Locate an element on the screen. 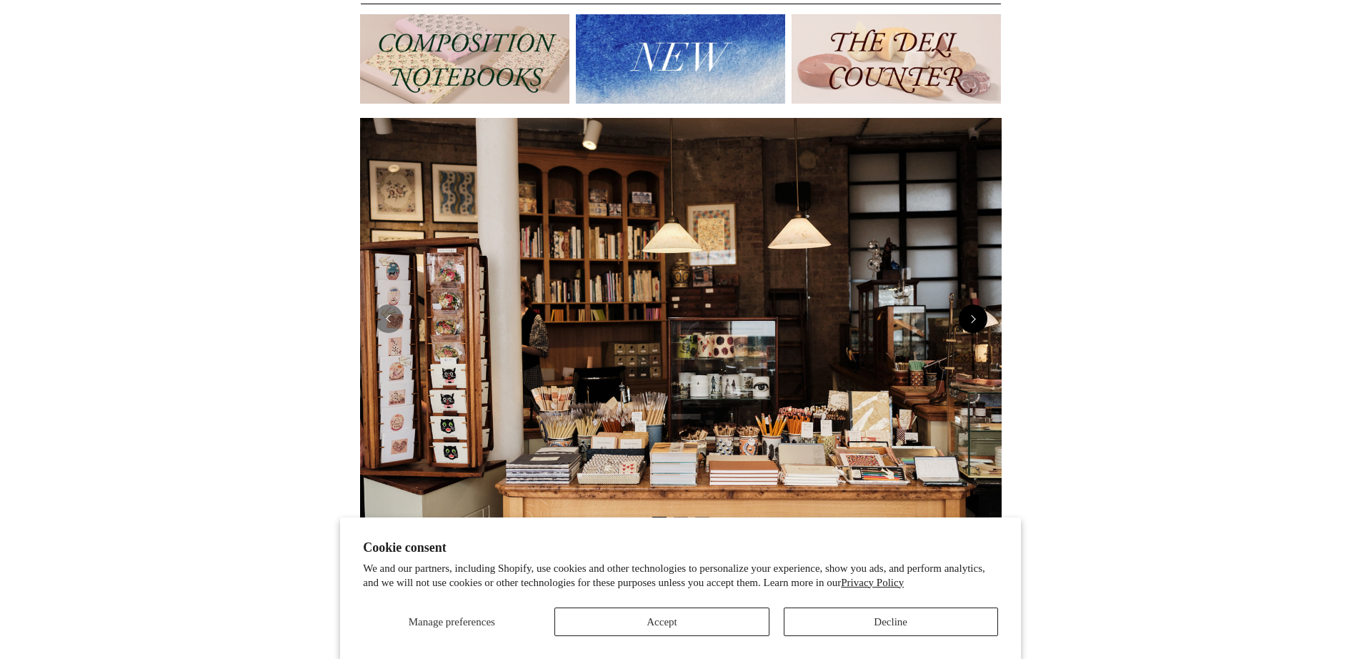  span: Manage preferences is located at coordinates (452, 622).